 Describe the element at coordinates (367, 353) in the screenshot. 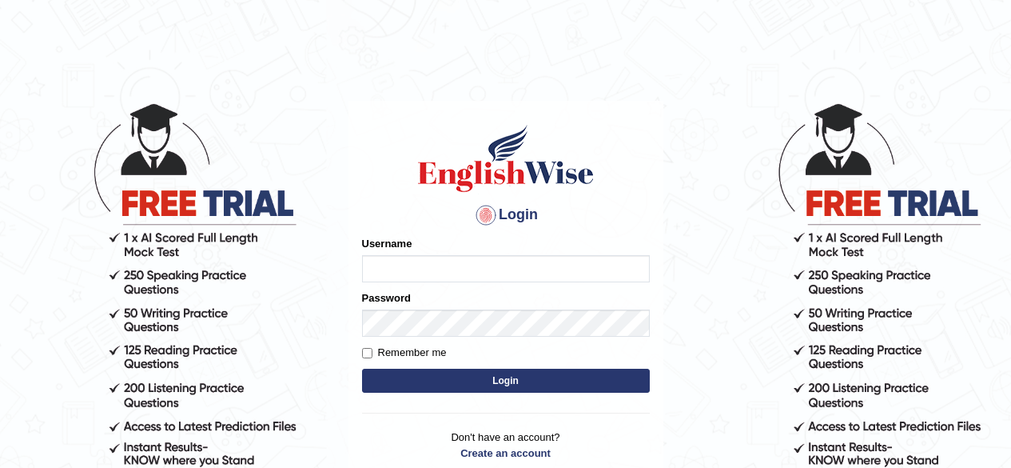

I see `input: Remember me` at that location.